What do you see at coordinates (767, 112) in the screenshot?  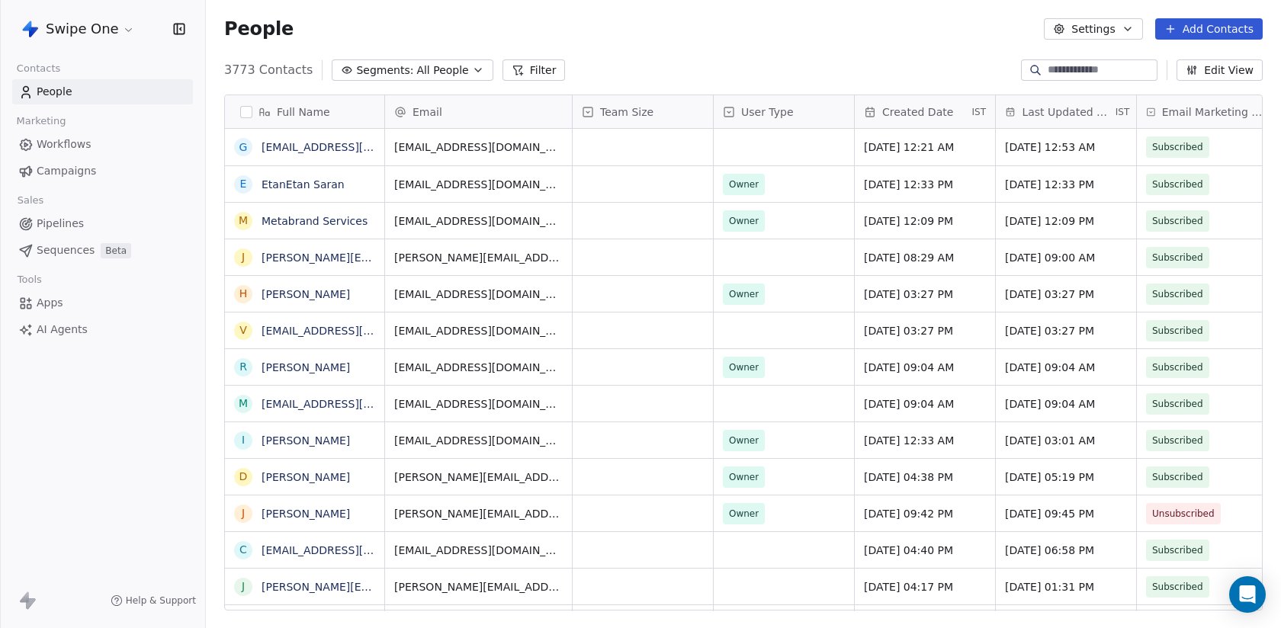 I see `span: User Type` at bounding box center [767, 112].